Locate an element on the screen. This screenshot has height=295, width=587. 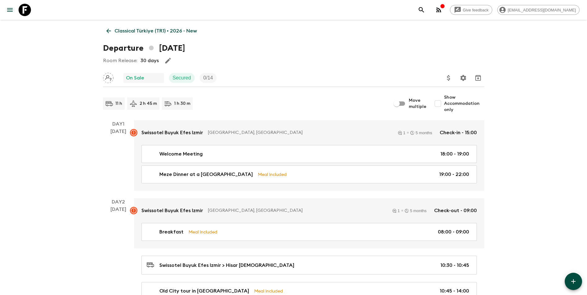
p: 10:45 - 14:00 is located at coordinates (454, 291).